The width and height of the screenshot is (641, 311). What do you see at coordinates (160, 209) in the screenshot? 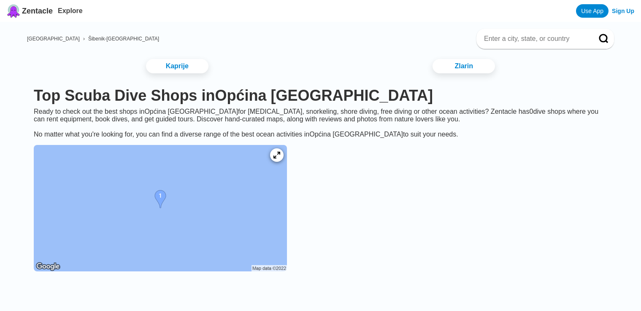
I see `a: Općina Šibenik dive site map` at bounding box center [160, 209].